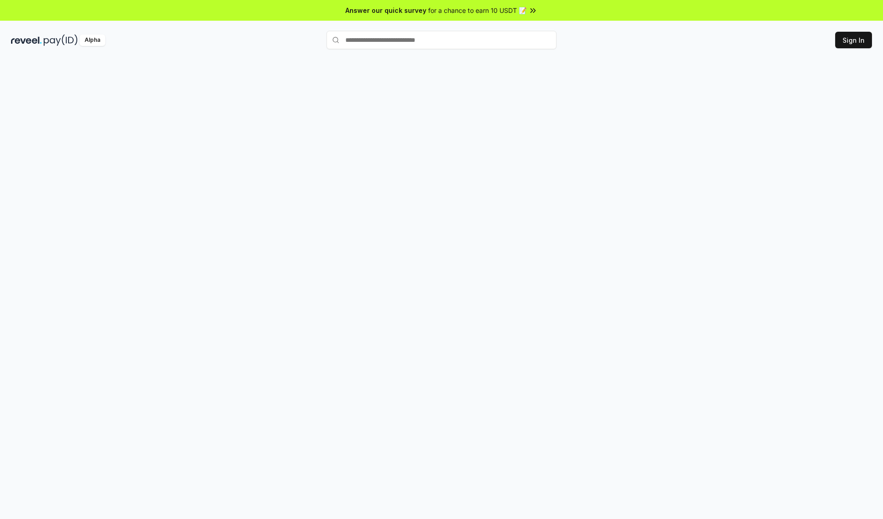 This screenshot has width=883, height=519. I want to click on img: pay_id, so click(61, 40).